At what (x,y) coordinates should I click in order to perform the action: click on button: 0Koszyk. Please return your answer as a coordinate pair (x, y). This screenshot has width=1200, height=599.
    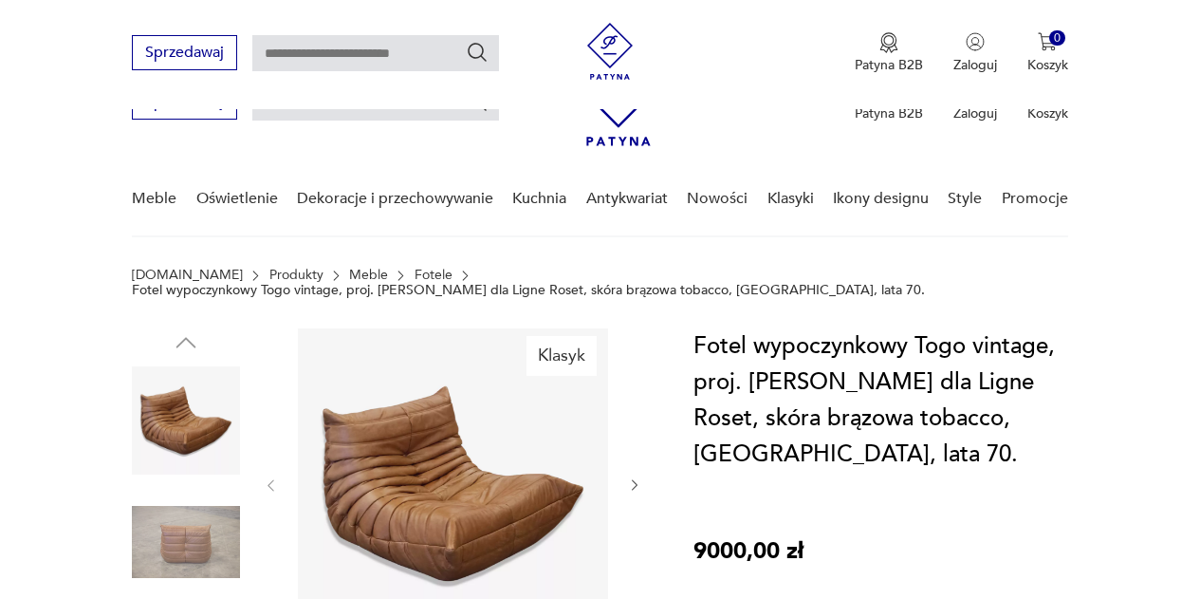
    Looking at the image, I should click on (1047, 53).